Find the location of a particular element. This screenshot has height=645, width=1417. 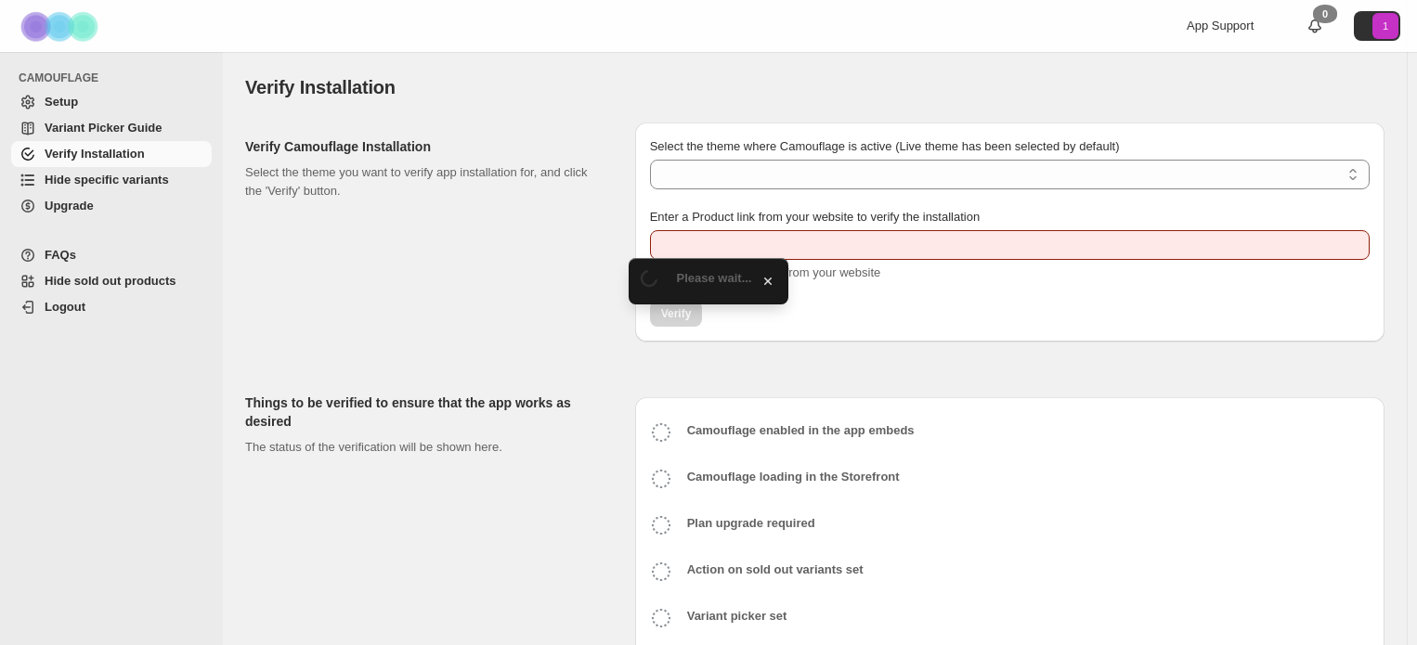

b: Action on sold out variants set is located at coordinates (776, 569).